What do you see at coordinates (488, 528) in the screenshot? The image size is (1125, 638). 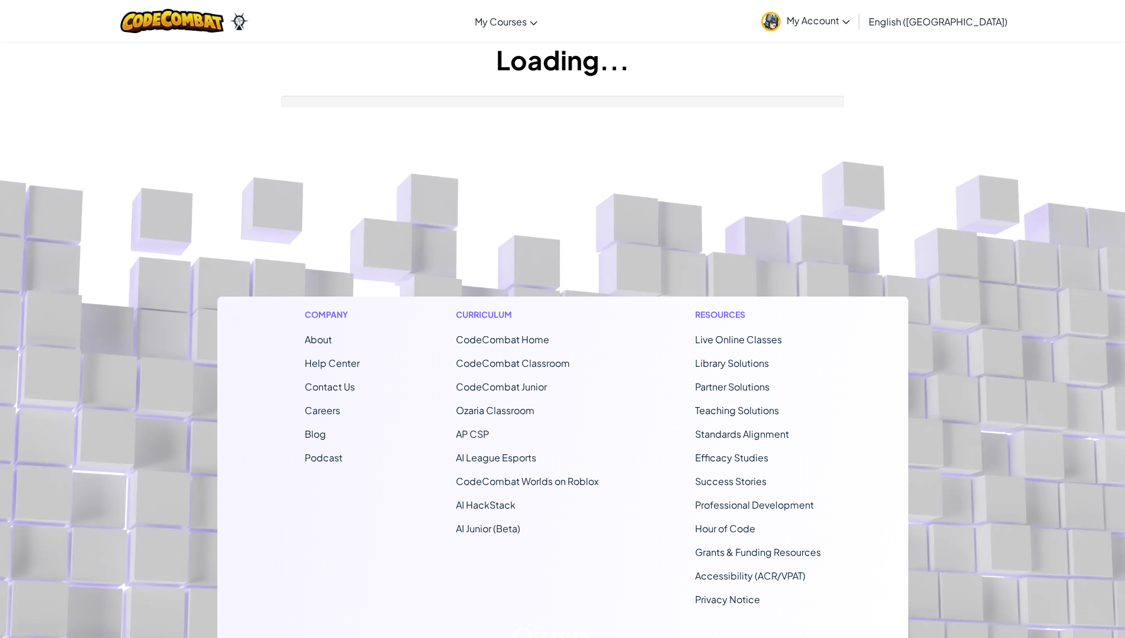 I see `a: AI Junior (Beta)` at bounding box center [488, 528].